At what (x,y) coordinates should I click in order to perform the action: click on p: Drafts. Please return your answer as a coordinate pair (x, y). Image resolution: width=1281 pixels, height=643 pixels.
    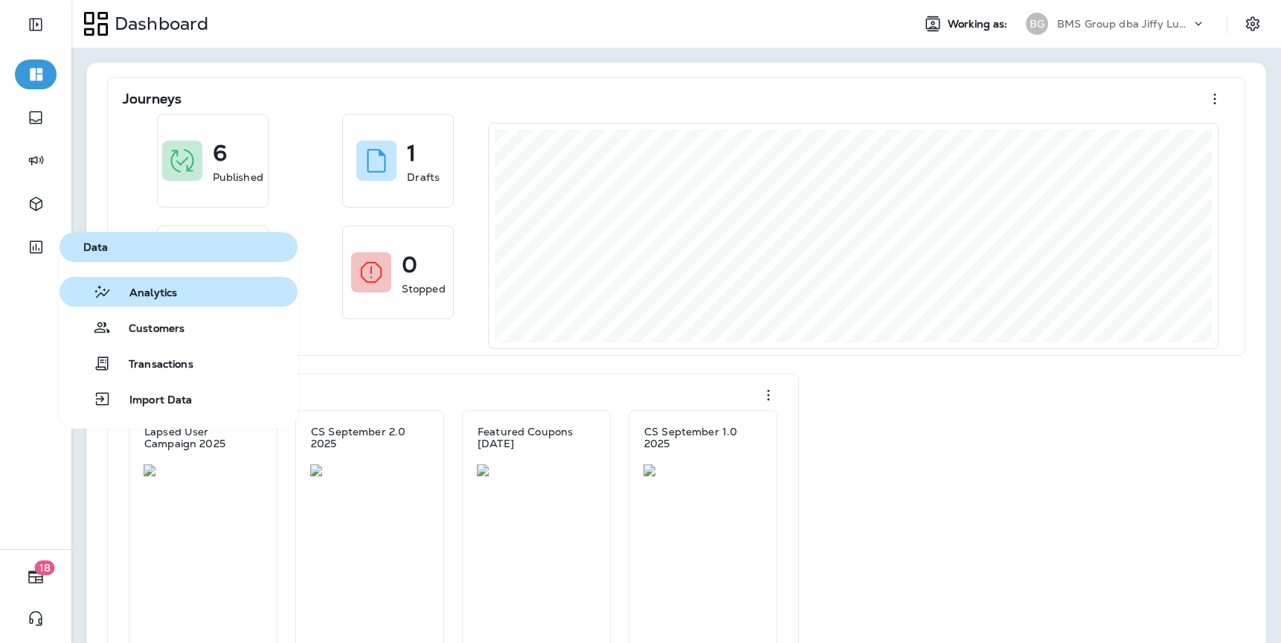
    Looking at the image, I should click on (423, 177).